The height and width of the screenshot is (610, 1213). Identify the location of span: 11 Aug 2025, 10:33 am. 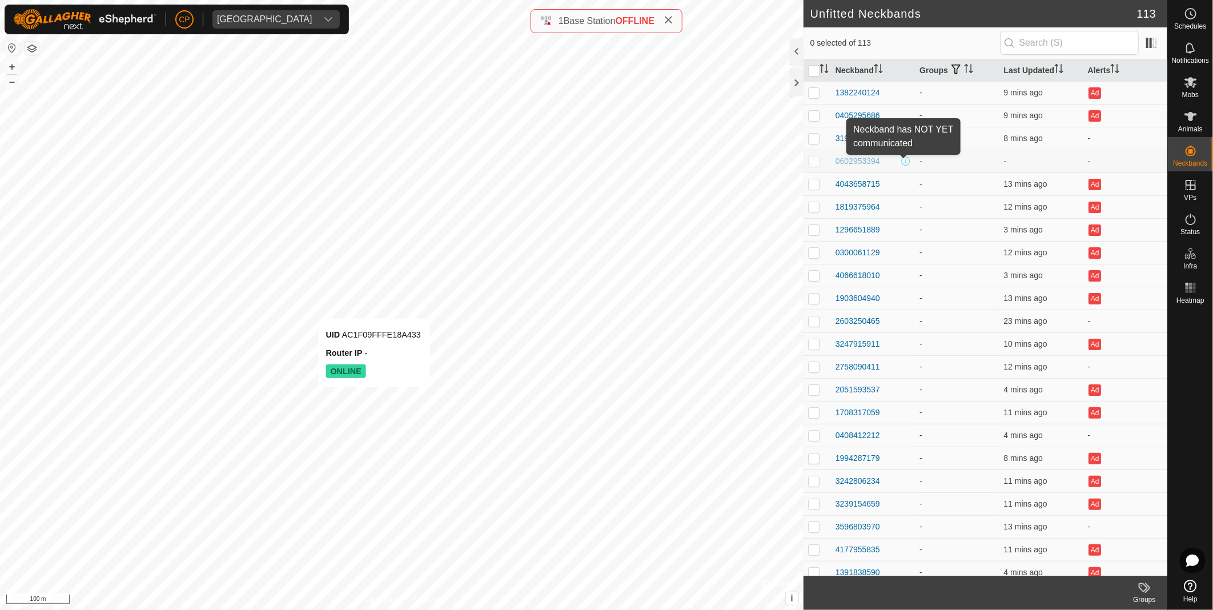
(1025, 344).